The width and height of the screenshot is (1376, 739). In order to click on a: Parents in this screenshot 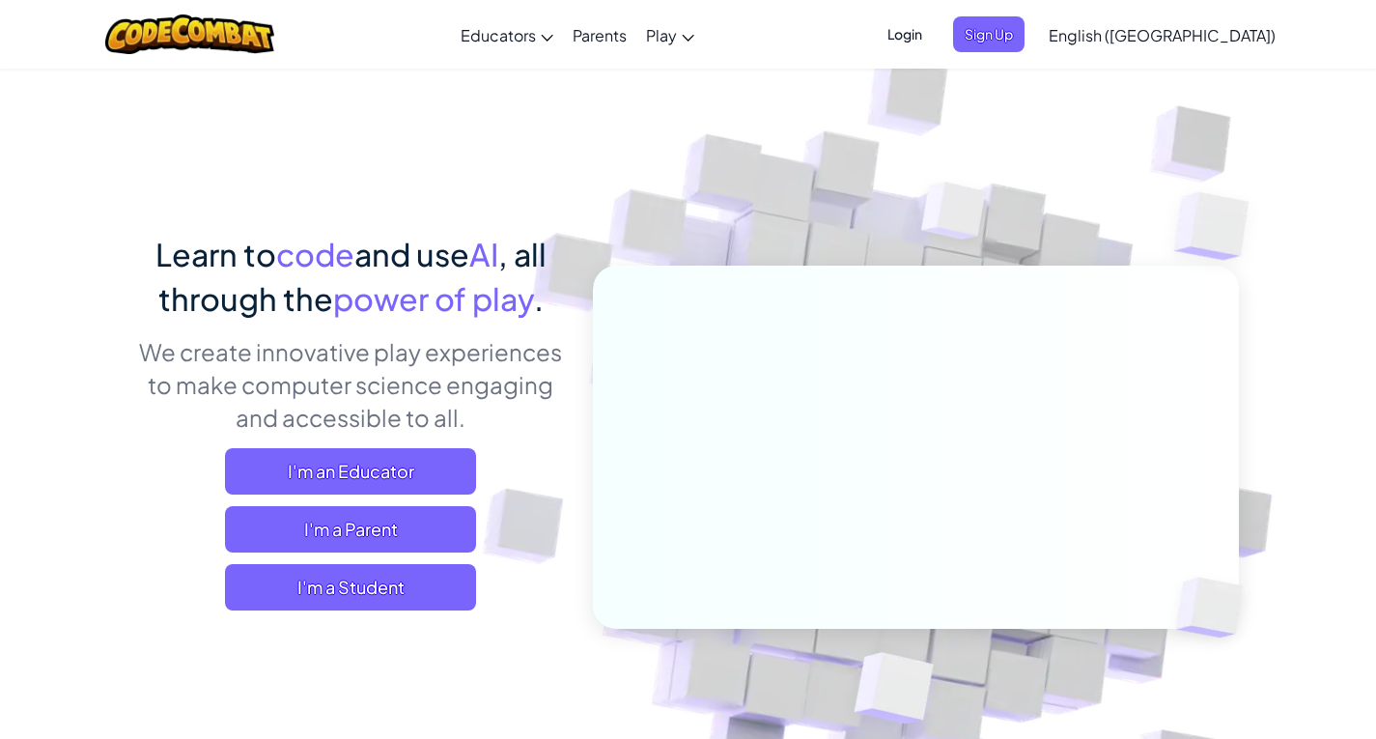, I will do `click(600, 35)`.